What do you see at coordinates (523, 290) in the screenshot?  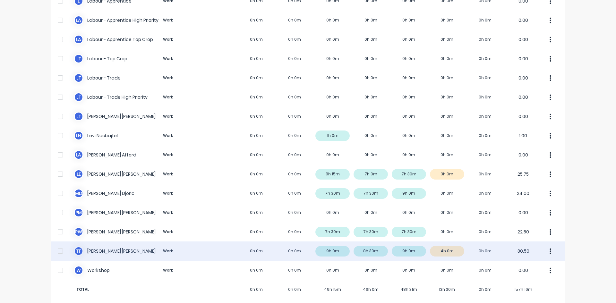 I see `span: 157h 16m` at bounding box center [523, 290].